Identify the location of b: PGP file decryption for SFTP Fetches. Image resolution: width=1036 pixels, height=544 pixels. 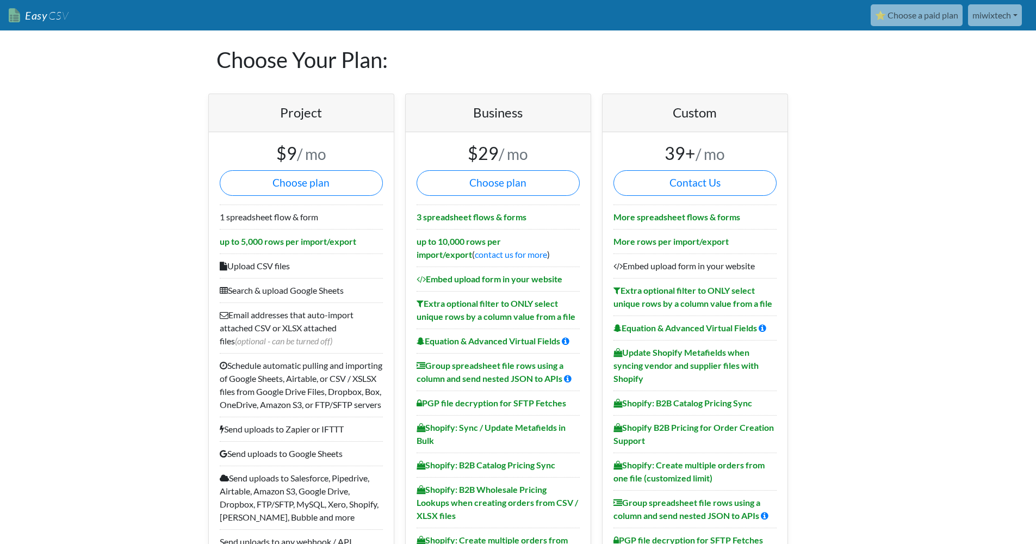
(491, 402).